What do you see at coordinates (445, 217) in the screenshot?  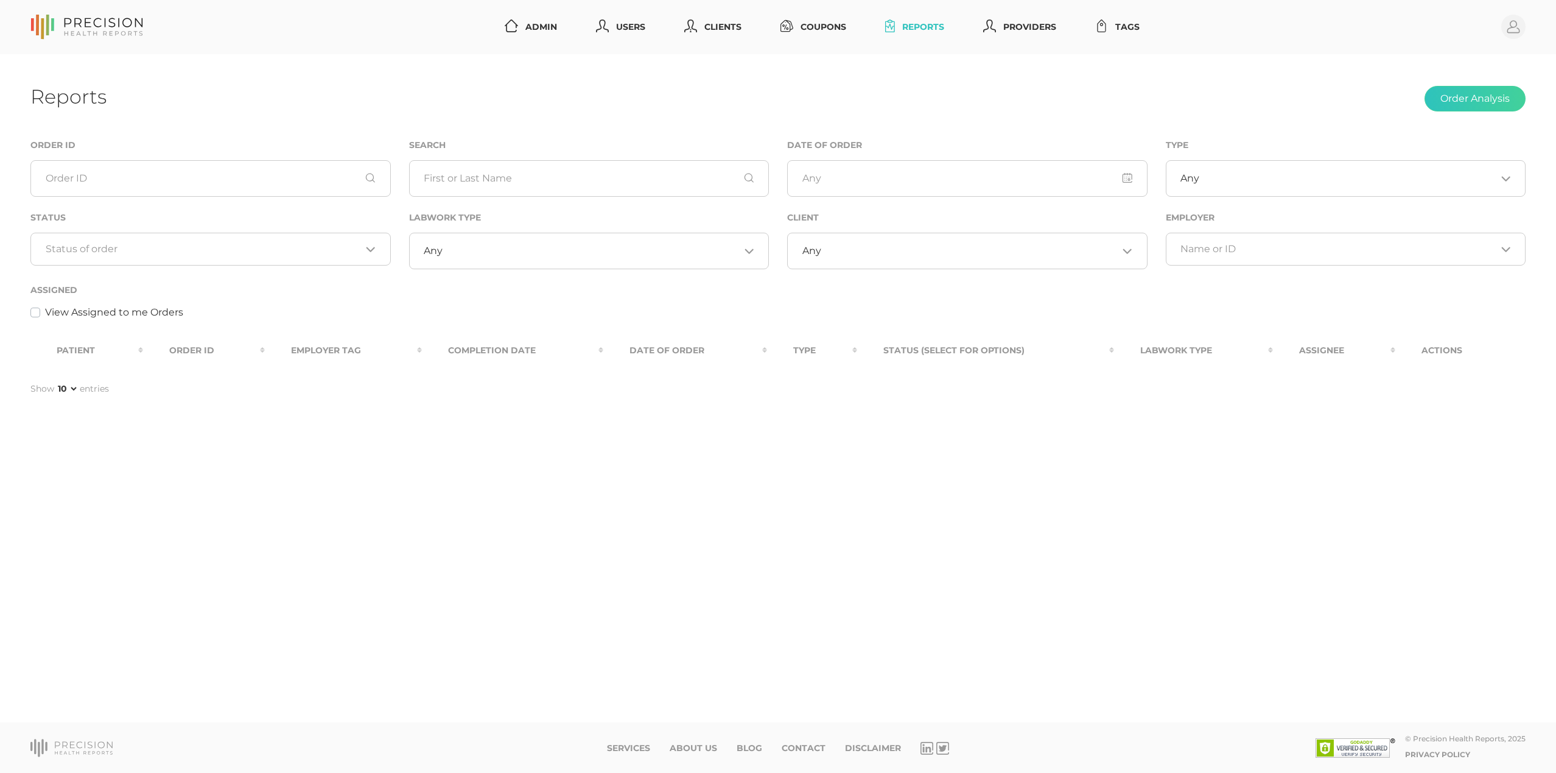 I see `label: Labwork Type` at bounding box center [445, 217].